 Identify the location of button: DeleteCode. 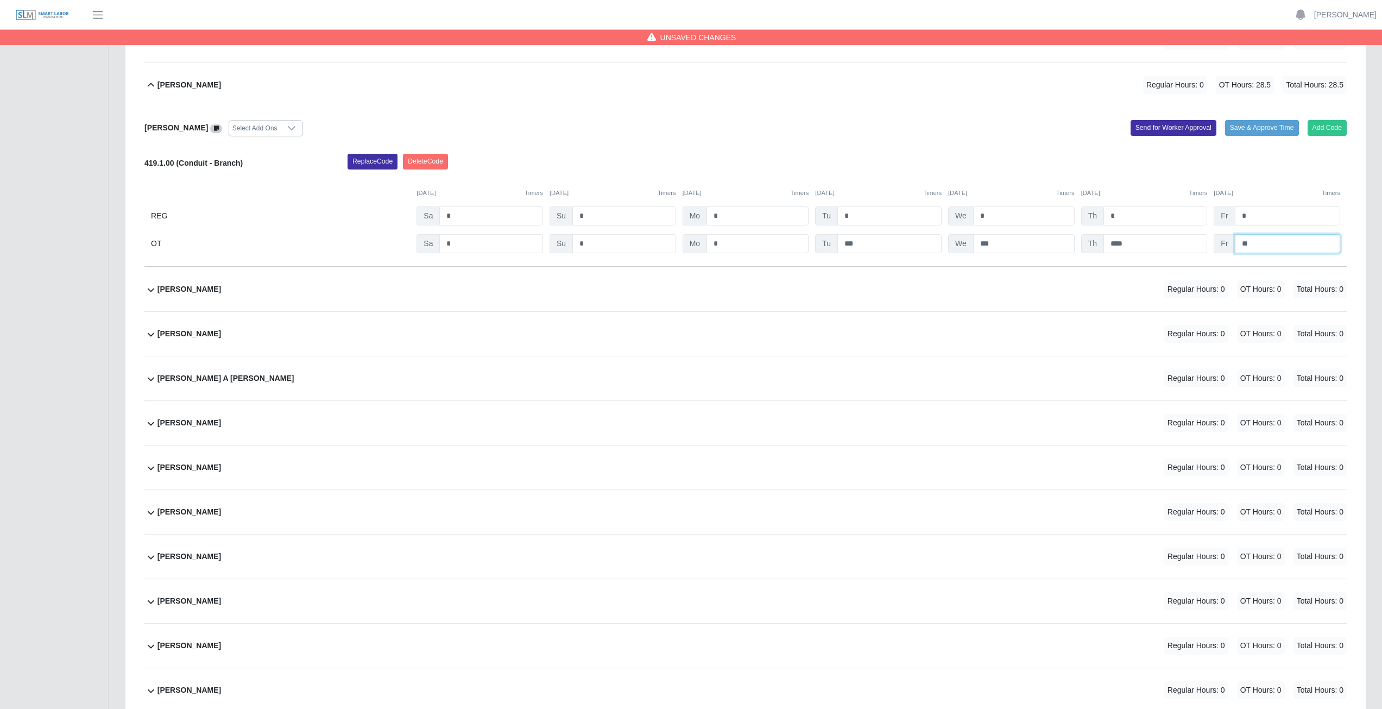
(425, 161).